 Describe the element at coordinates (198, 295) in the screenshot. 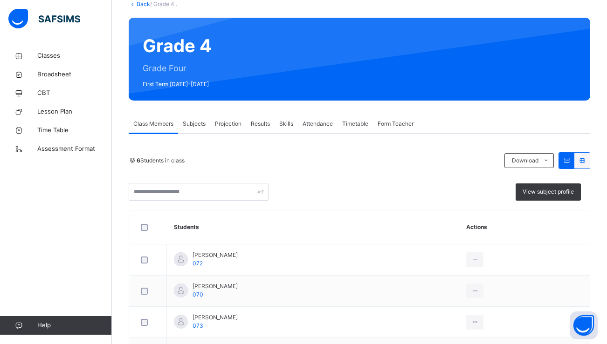

I see `span: 070` at that location.